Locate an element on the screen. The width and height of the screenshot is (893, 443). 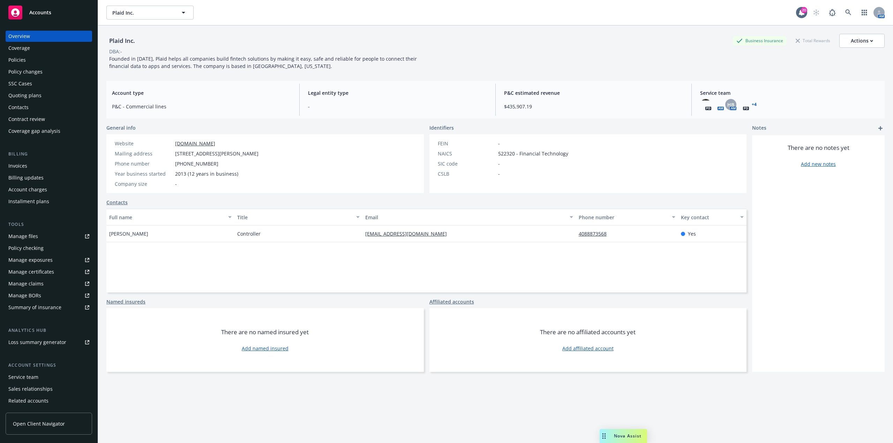
div: Mailing address is located at coordinates (143, 153).